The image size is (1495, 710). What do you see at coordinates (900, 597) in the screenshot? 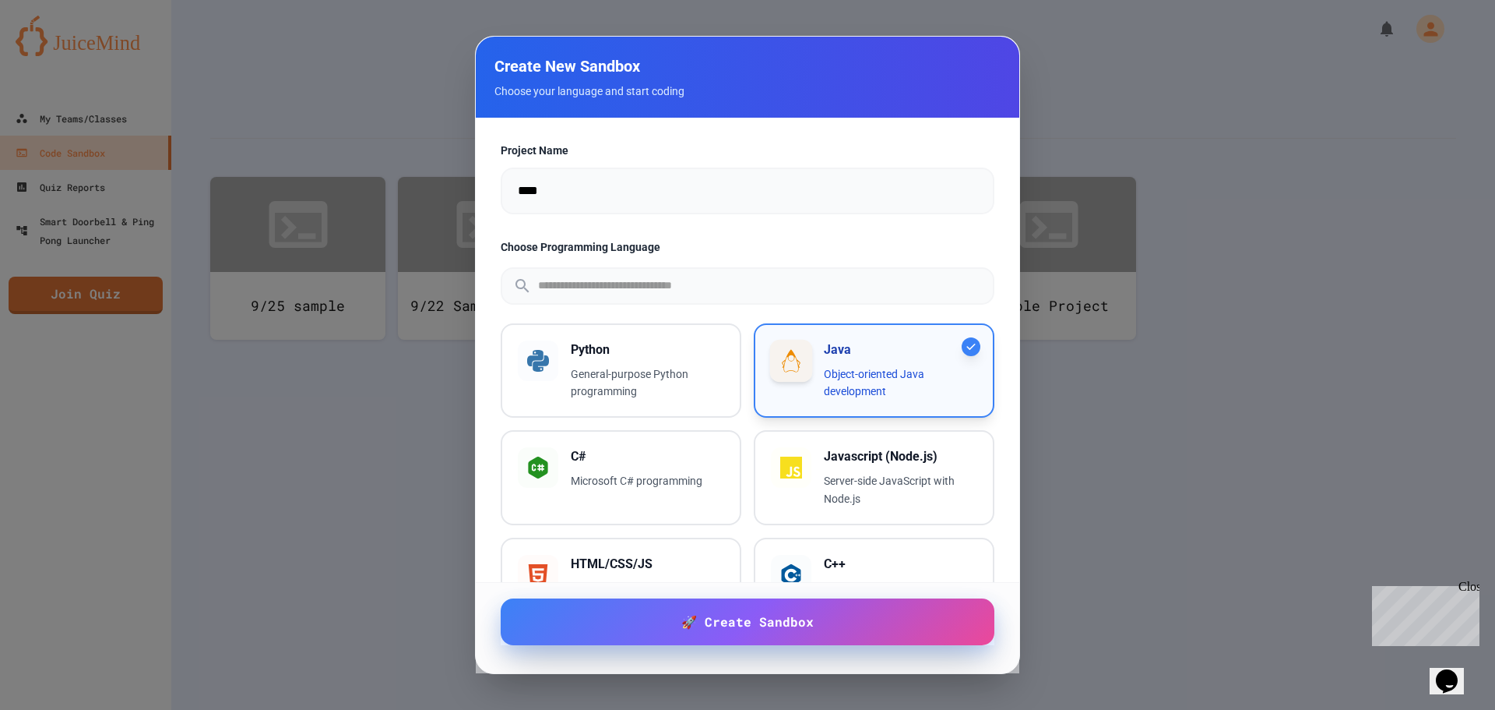
I see `p: High-performance C++ programming` at bounding box center [900, 597].